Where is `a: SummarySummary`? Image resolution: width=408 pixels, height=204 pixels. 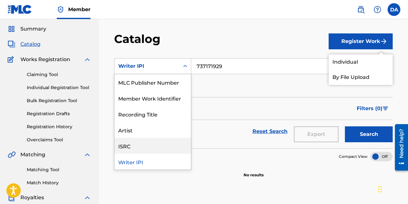 a: SummarySummary is located at coordinates (27, 29).